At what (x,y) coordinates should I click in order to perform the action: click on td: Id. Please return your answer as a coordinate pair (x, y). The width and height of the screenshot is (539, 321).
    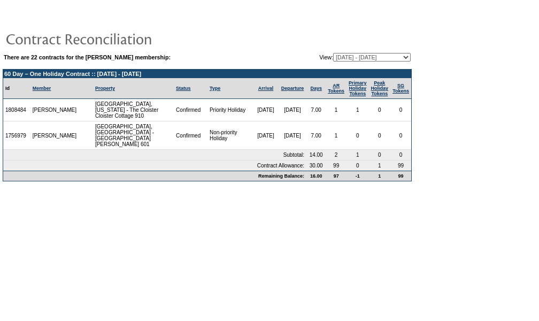
    Looking at the image, I should click on (17, 88).